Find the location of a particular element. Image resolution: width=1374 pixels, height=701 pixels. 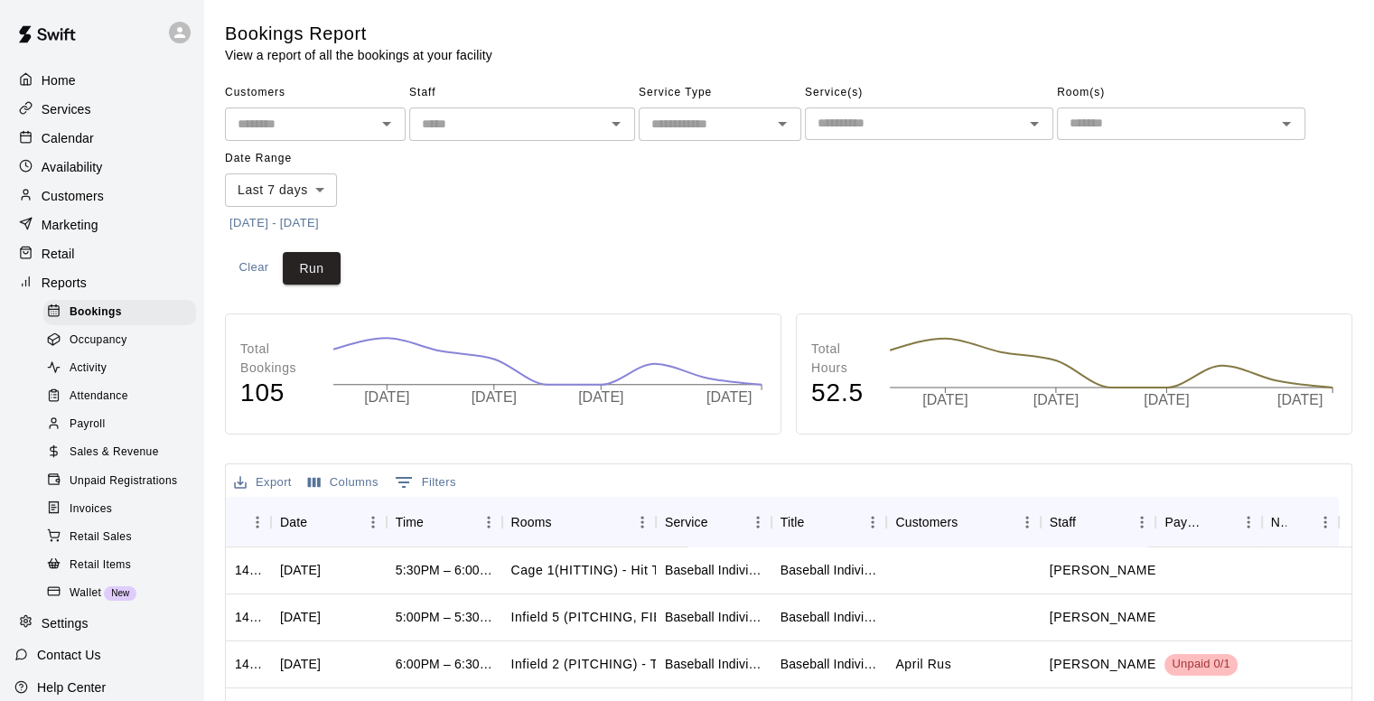

span: Payroll is located at coordinates (87, 425).